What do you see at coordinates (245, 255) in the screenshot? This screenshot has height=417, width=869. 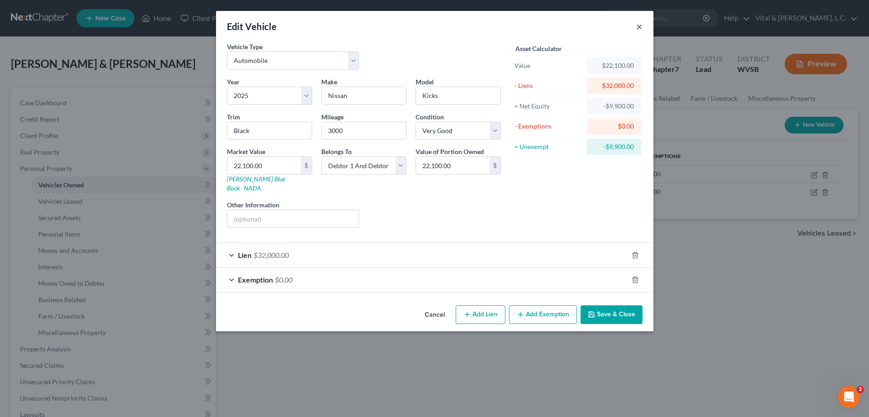 I see `span: Lien` at bounding box center [245, 255].